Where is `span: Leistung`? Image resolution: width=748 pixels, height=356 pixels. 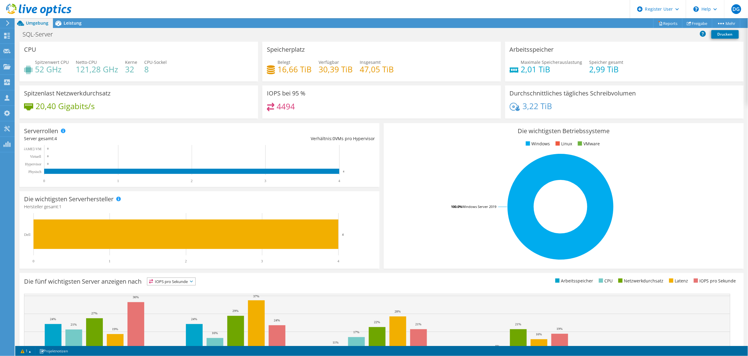
span: Leistung is located at coordinates (72, 23).